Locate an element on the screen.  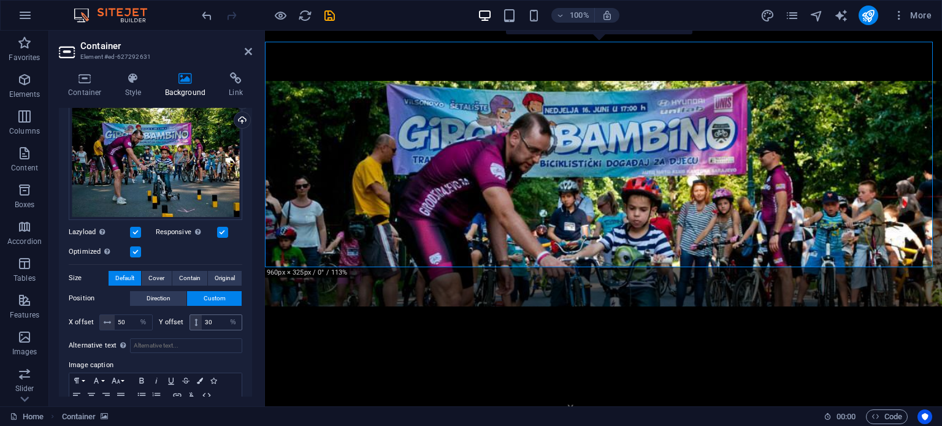
button: Ordered List is located at coordinates (156, 395).